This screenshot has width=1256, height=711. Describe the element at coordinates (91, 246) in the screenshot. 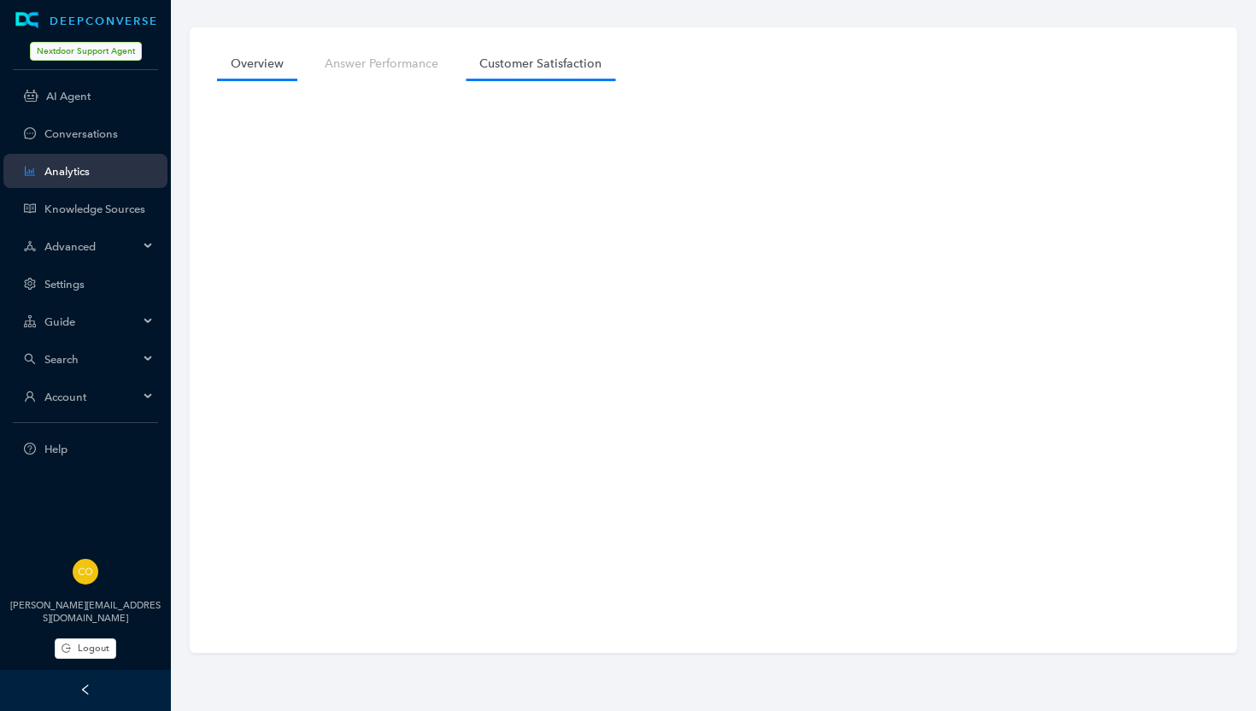

I see `span: Advanced` at that location.